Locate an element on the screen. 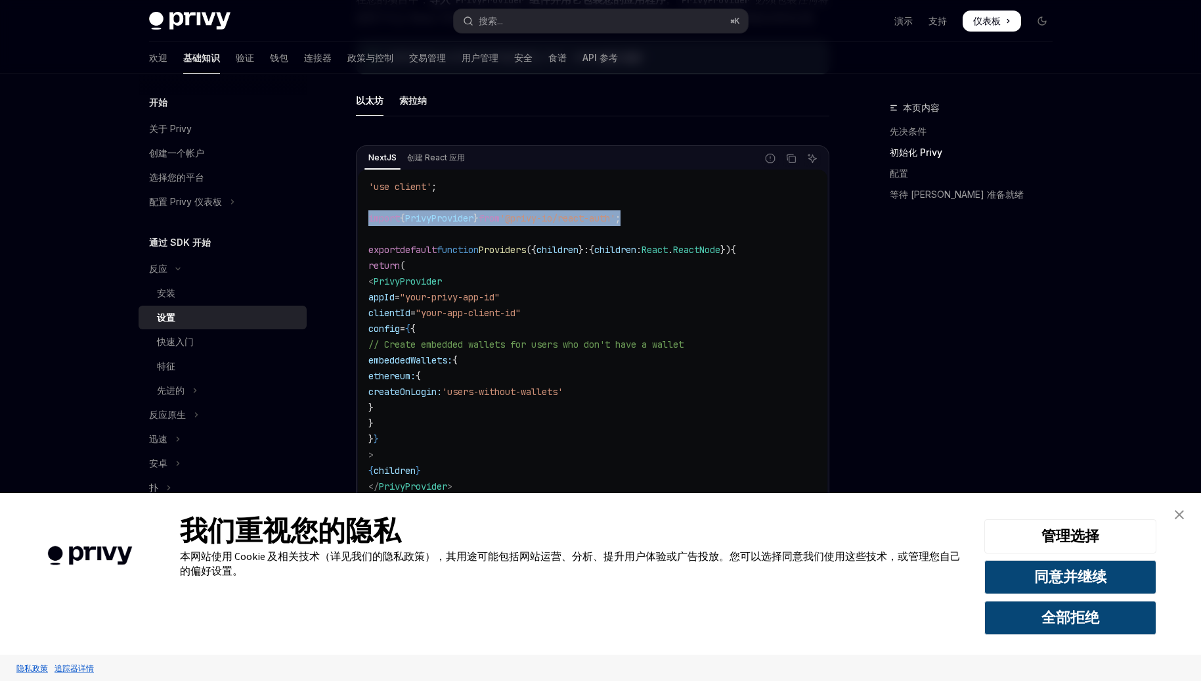 This screenshot has width=1201, height=681. span: clientId is located at coordinates (390, 313).